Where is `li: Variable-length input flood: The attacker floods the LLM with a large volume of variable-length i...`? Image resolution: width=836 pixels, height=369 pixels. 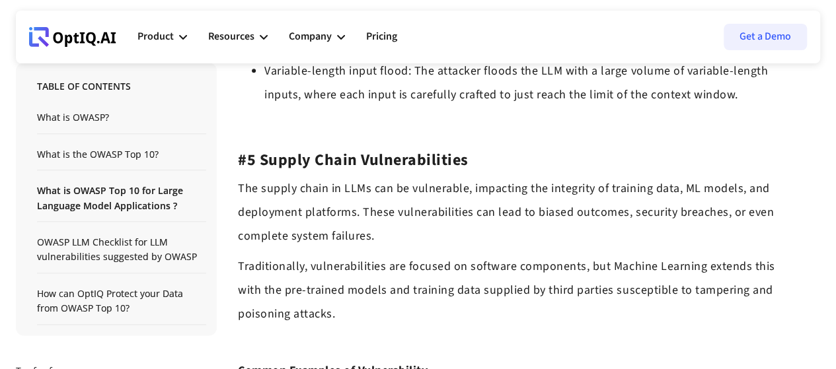
li: Variable-length input flood: The attacker floods the LLM with a large volume of variable-length i... is located at coordinates (531, 83).